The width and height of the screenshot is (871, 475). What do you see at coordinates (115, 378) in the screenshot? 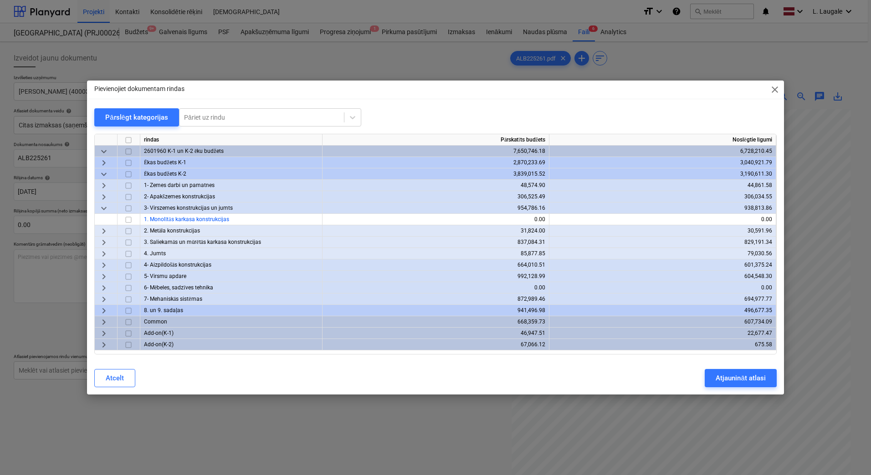
I see `button: Atcelt` at bounding box center [115, 378].